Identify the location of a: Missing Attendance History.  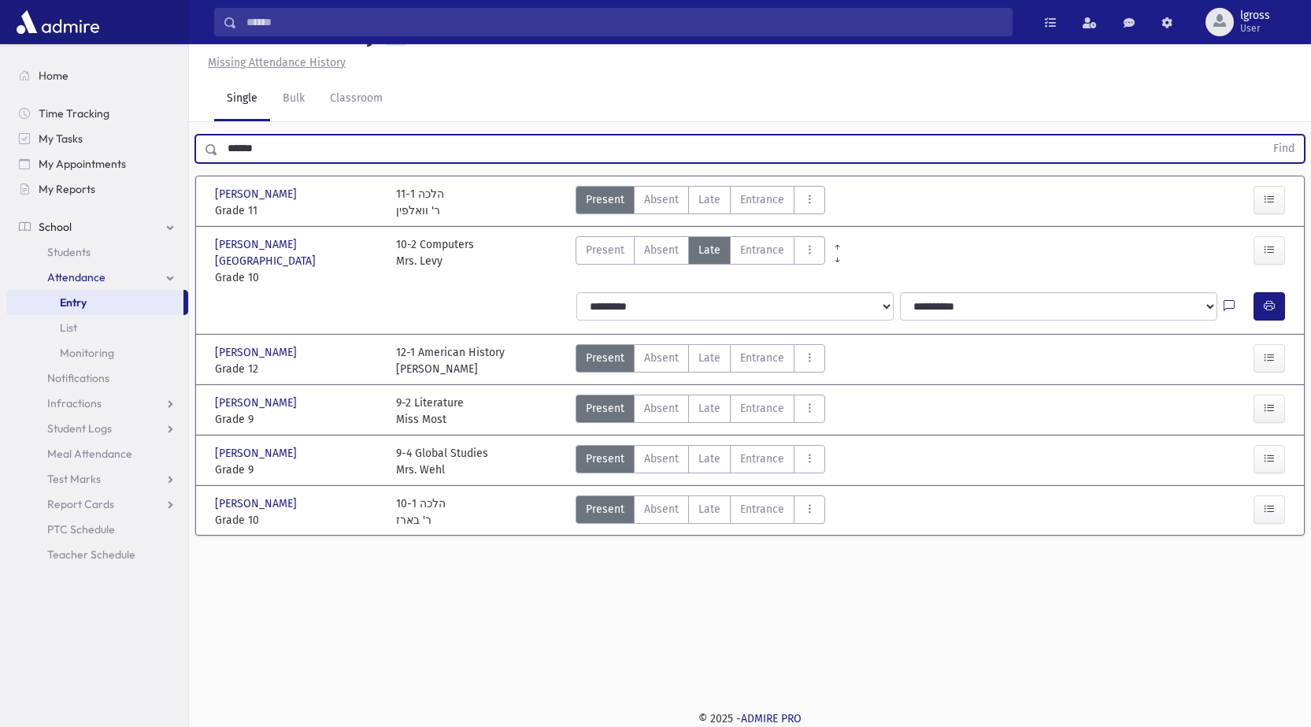
(273, 62).